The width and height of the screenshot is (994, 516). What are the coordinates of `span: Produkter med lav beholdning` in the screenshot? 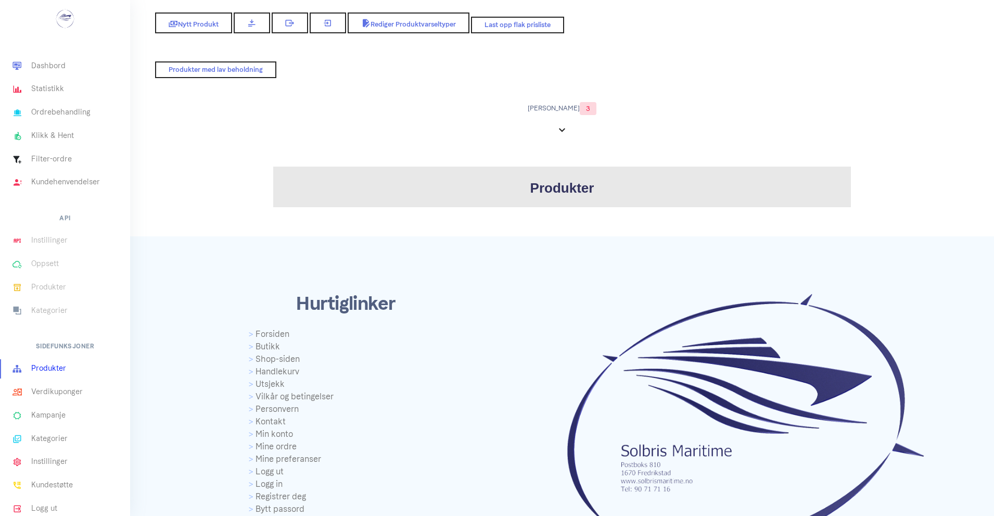 It's located at (215, 69).